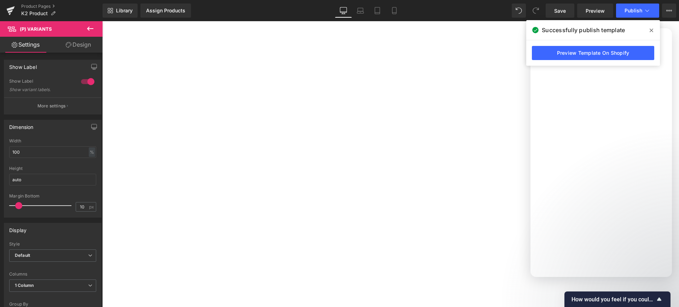  I want to click on b: 1 Column, so click(24, 285).